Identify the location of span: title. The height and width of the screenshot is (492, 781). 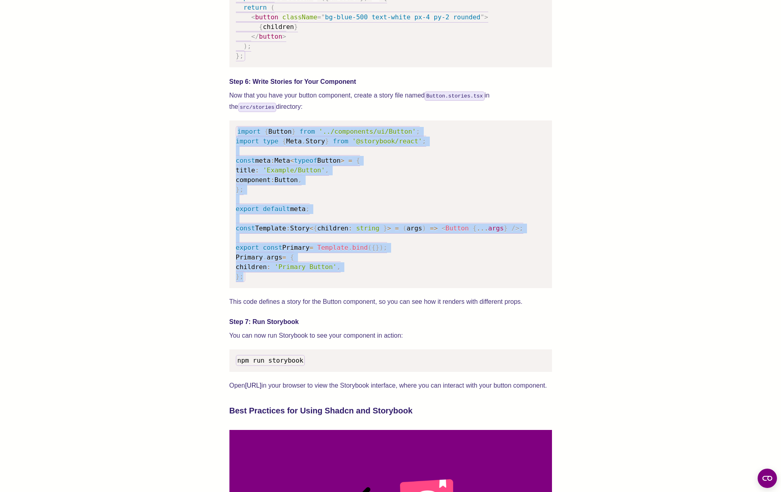
(245, 170).